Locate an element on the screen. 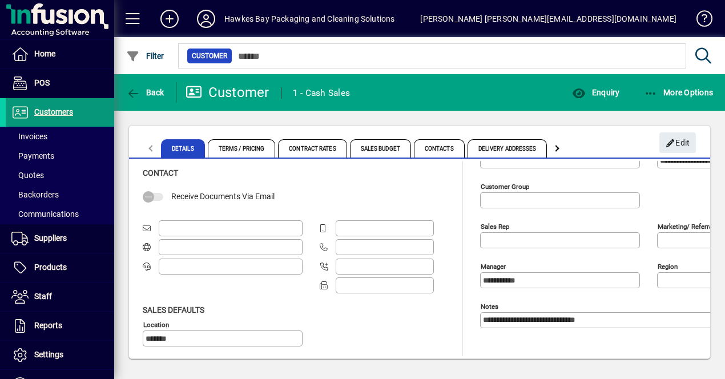 This screenshot has width=725, height=379. mat-label: Manager is located at coordinates (493, 266).